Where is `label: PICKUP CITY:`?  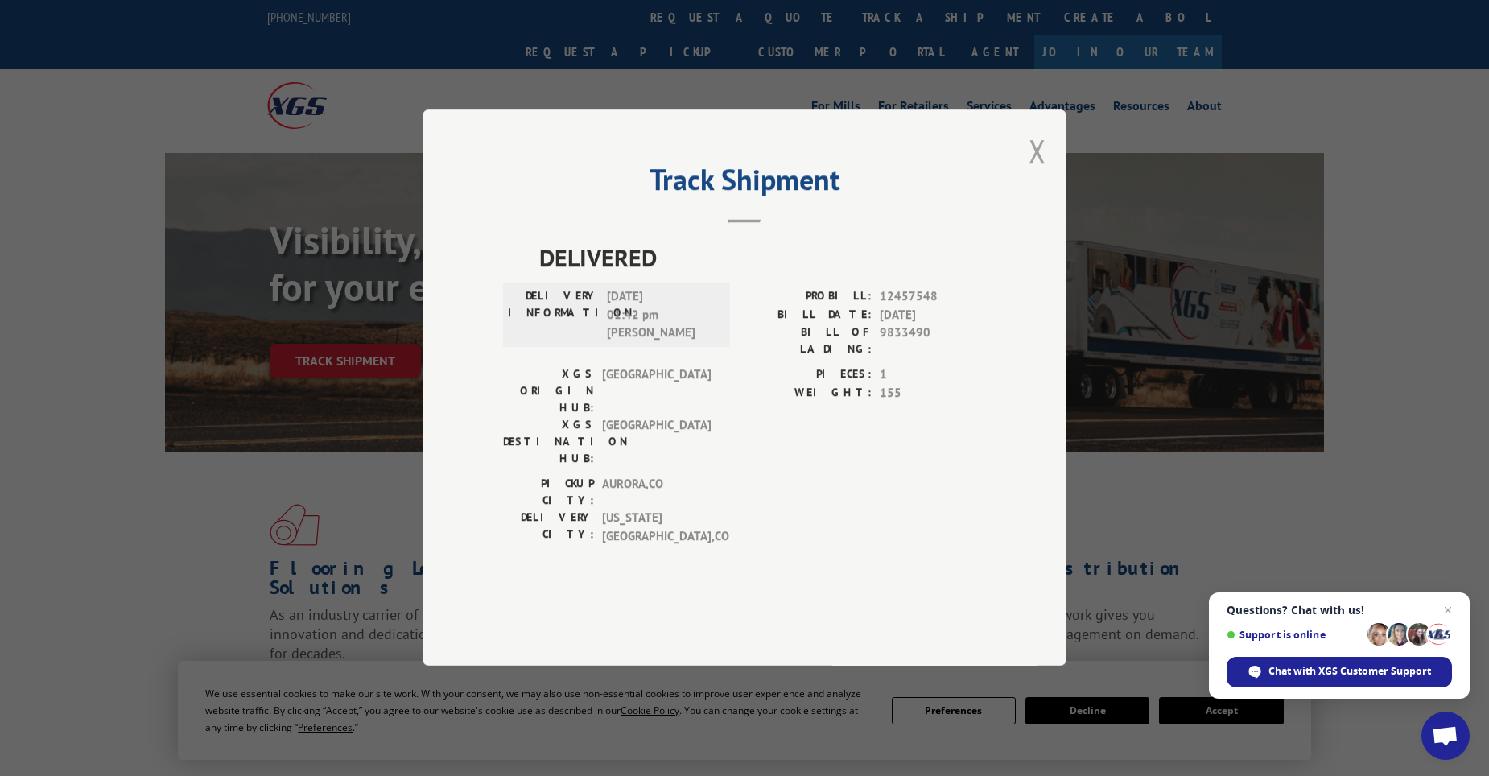 label: PICKUP CITY: is located at coordinates (548, 493).